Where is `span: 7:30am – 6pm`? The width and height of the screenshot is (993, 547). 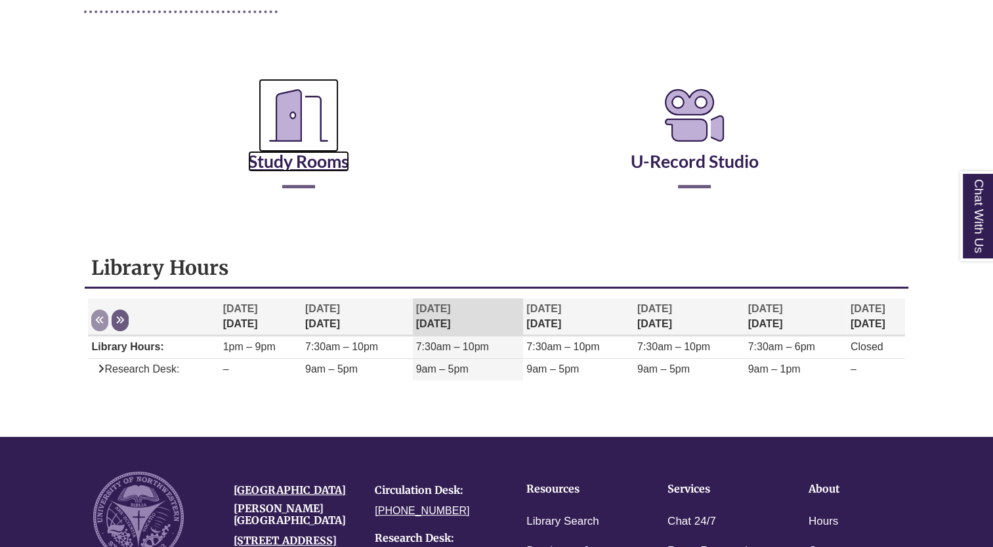
span: 7:30am – 6pm is located at coordinates (782, 347).